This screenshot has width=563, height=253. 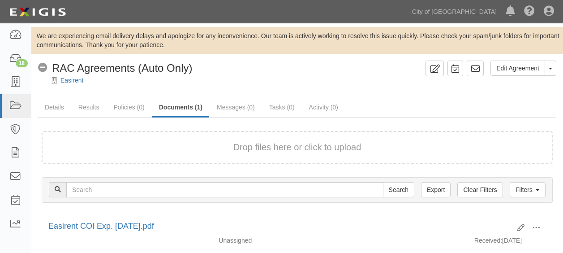 What do you see at coordinates (527, 189) in the screenshot?
I see `a: Filters` at bounding box center [527, 189].